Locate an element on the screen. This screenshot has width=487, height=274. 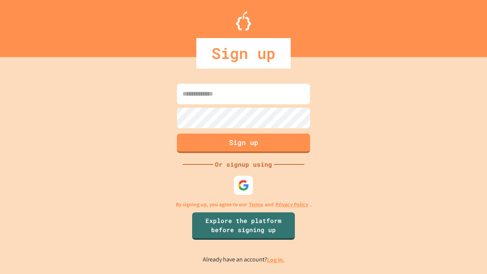
a: Privacy Policy is located at coordinates (292, 204).